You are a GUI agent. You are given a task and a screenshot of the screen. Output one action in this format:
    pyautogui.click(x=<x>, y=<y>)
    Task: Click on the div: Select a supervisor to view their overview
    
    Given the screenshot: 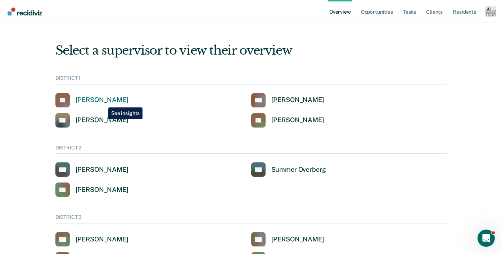 What is the action you would take?
    pyautogui.click(x=251, y=50)
    